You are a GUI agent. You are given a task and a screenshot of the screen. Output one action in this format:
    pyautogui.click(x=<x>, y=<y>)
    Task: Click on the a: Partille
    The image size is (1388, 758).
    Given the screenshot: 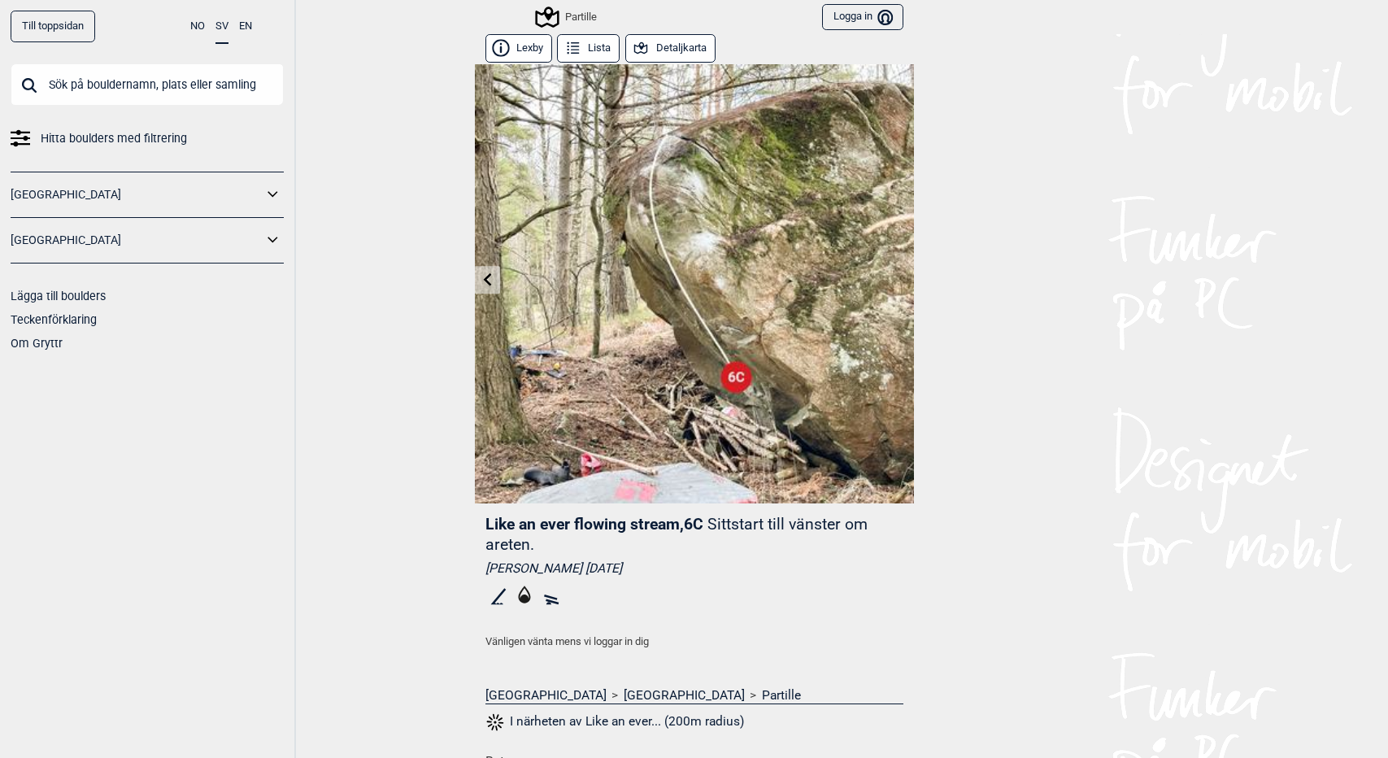 What is the action you would take?
    pyautogui.click(x=782, y=695)
    